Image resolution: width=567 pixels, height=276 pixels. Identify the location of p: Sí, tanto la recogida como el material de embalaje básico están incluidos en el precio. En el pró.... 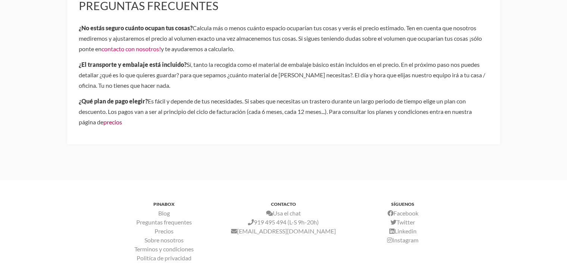
(284, 75).